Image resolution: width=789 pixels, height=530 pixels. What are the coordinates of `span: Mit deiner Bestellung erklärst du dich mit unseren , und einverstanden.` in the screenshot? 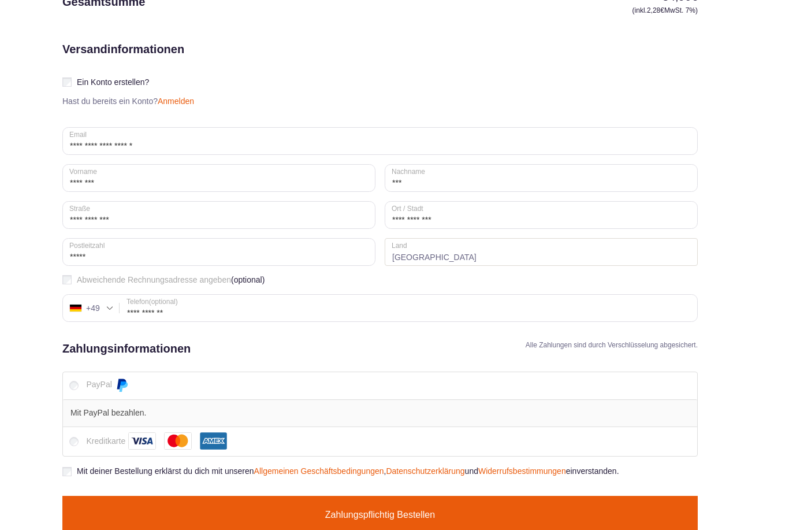 It's located at (348, 471).